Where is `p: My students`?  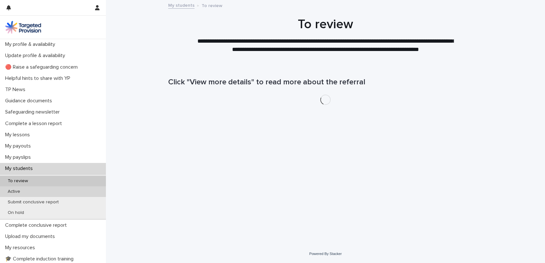
p: My students is located at coordinates (20, 169).